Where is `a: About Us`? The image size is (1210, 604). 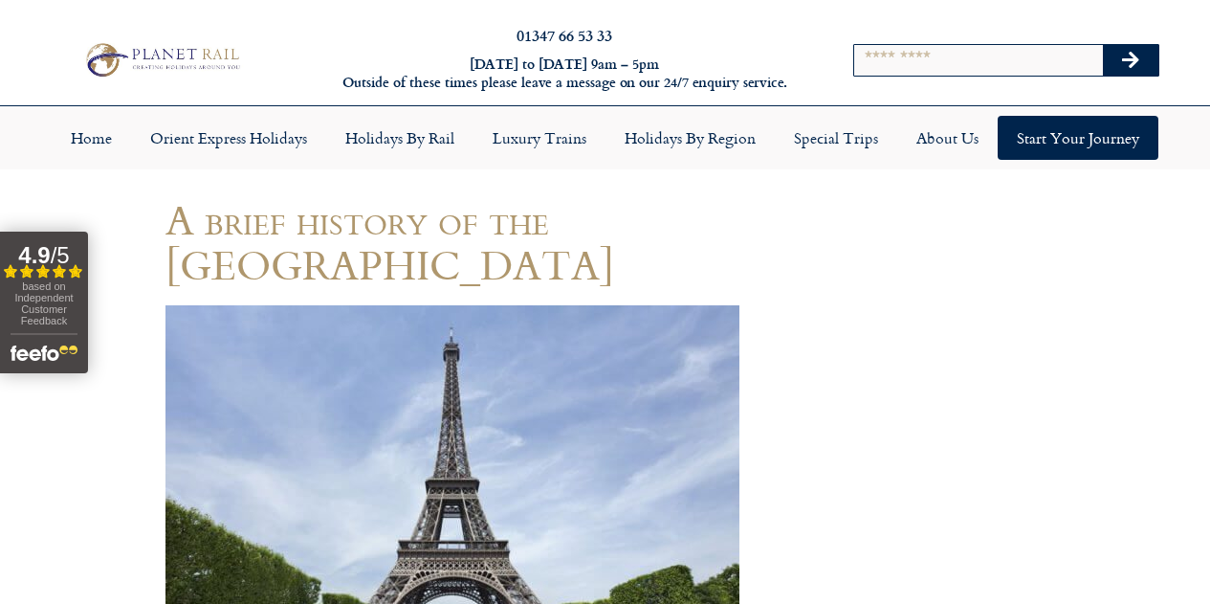
a: About Us is located at coordinates (947, 138).